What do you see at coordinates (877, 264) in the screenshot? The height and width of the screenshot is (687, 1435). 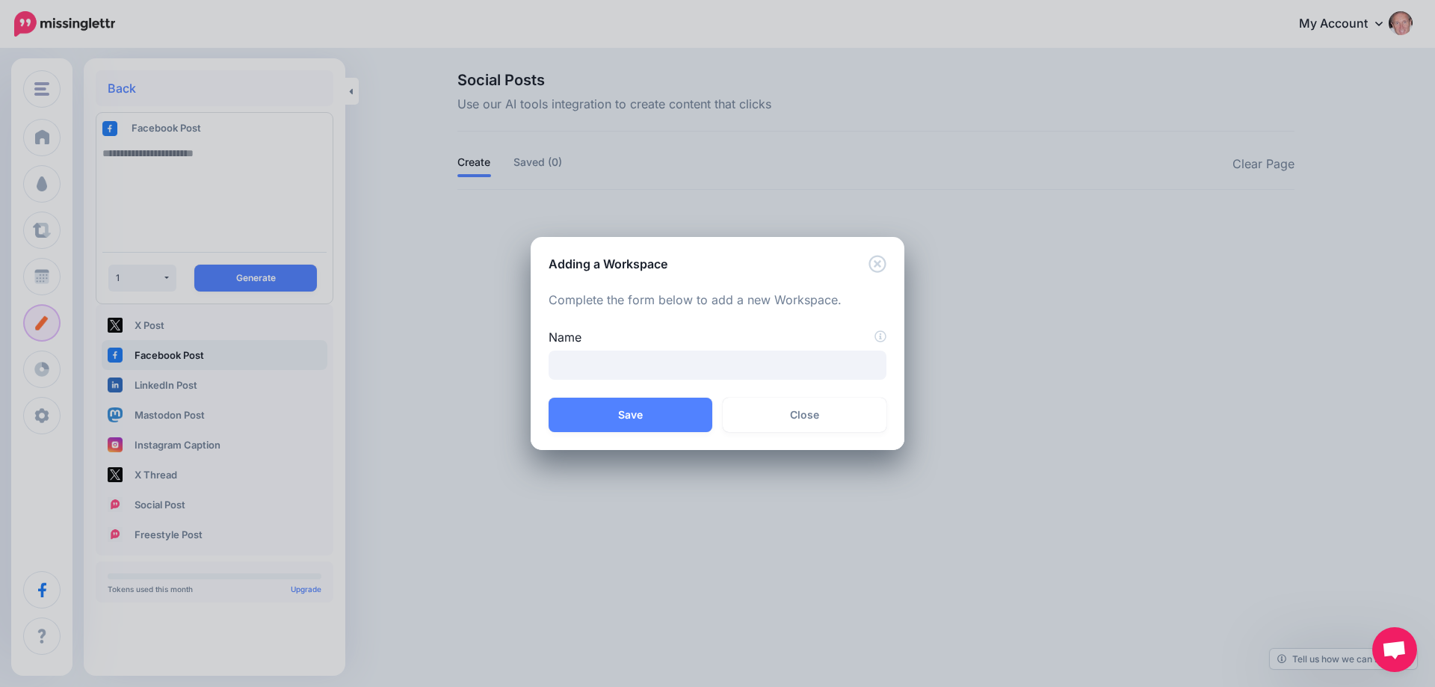 I see `button: Close` at bounding box center [877, 264].